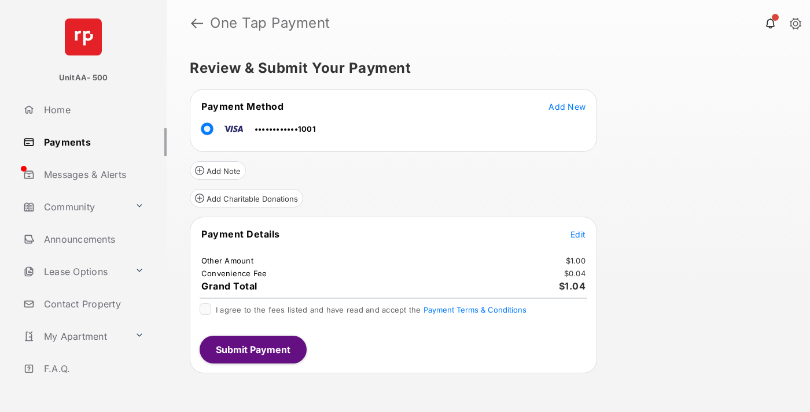  Describe the element at coordinates (93, 304) in the screenshot. I see `a: Contact Property` at that location.